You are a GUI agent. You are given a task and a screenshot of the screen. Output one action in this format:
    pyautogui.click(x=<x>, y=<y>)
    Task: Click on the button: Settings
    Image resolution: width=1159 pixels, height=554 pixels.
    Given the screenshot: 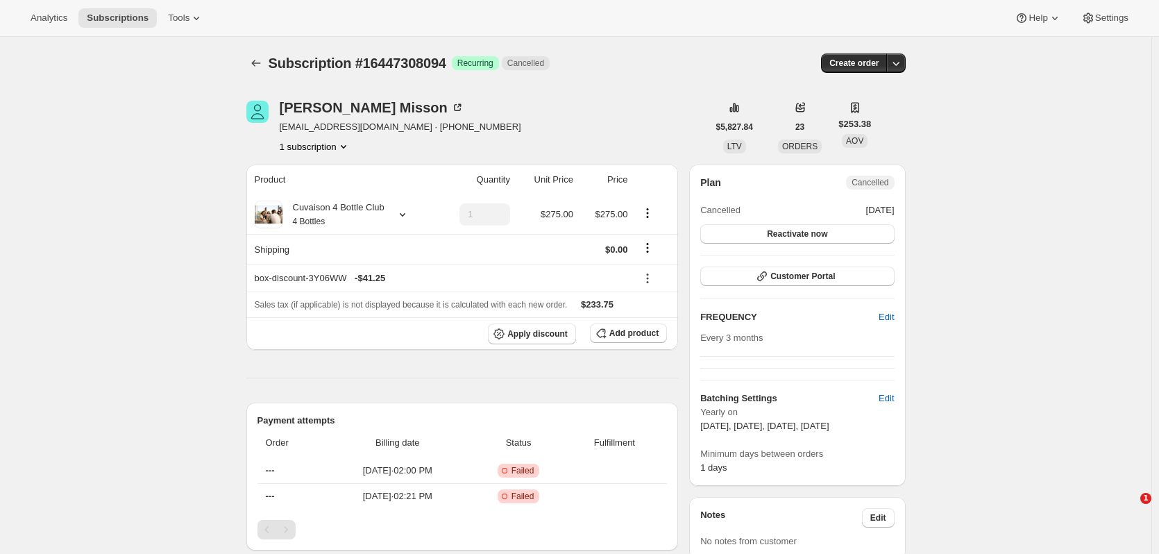 What is the action you would take?
    pyautogui.click(x=1105, y=18)
    